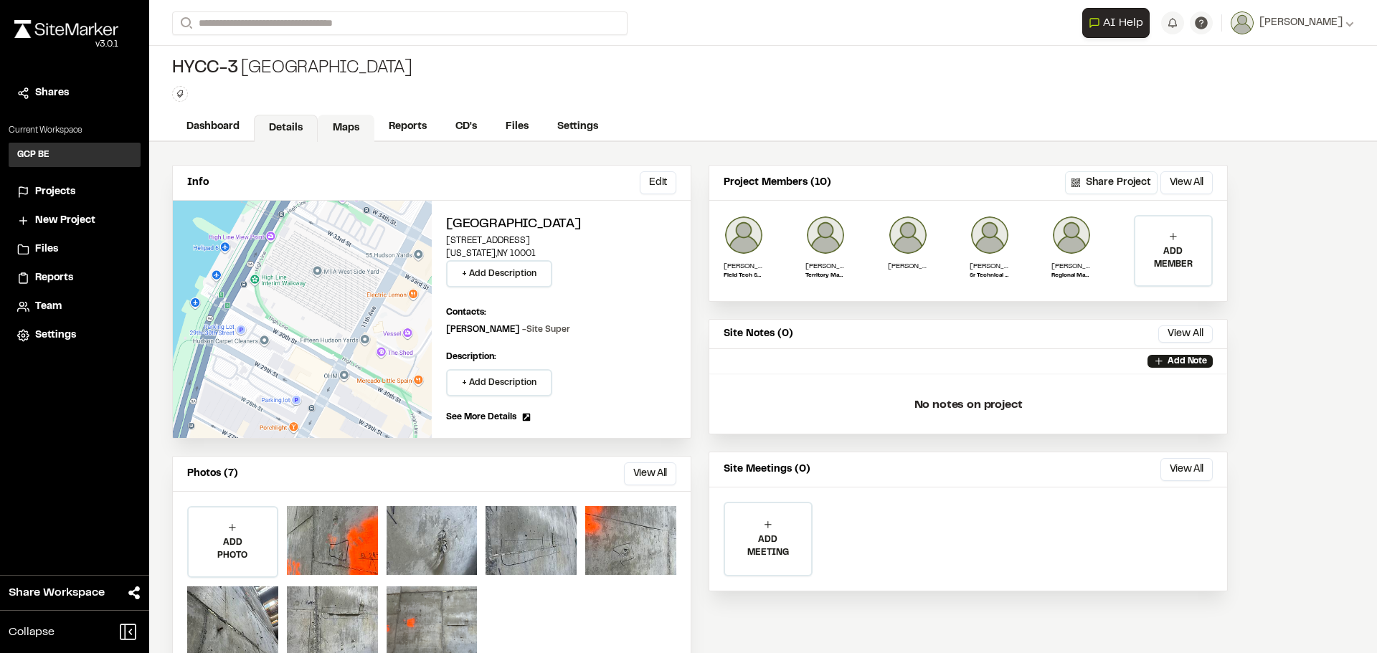 The height and width of the screenshot is (653, 1377). Describe the element at coordinates (1071, 276) in the screenshot. I see `p: Regional Manager` at that location.